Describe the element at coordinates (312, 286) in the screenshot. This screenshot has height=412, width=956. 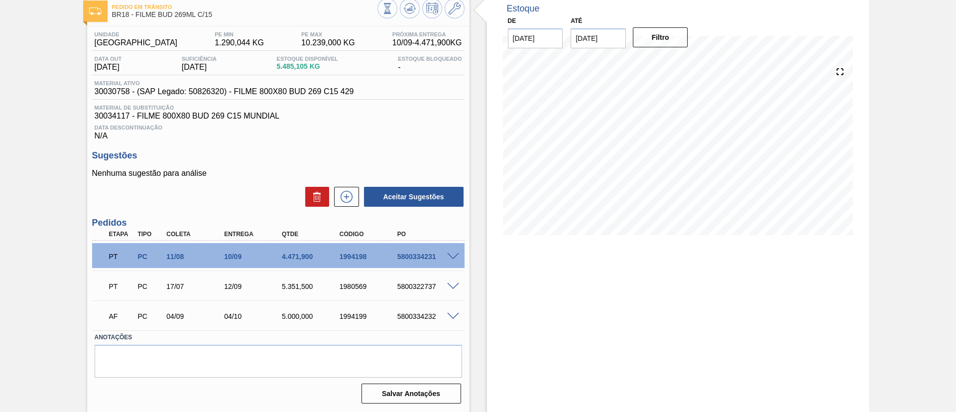
I see `div: 5.351,500` at that location.